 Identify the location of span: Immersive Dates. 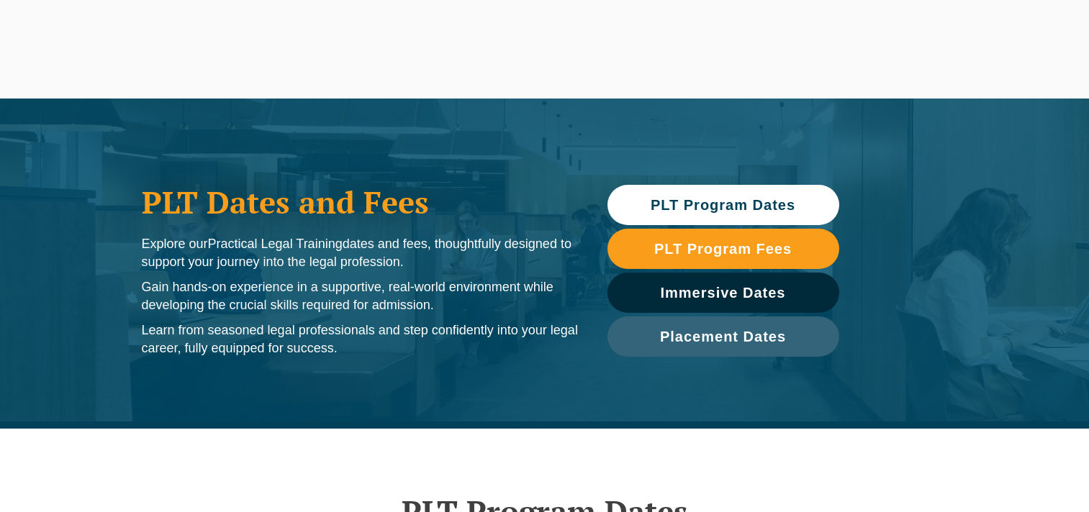
(723, 293).